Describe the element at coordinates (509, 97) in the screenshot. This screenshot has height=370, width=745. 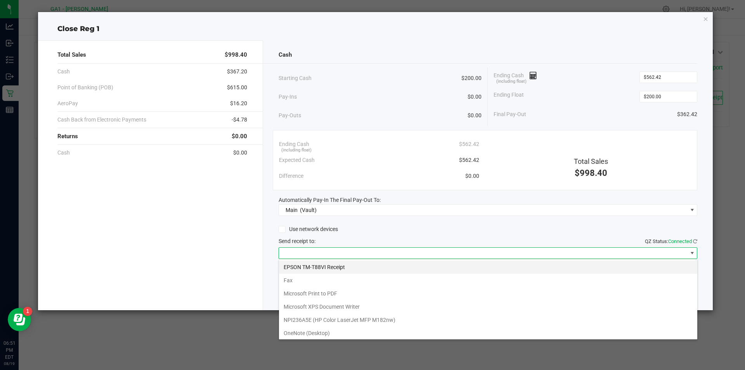
I see `span: Ending Float` at that location.